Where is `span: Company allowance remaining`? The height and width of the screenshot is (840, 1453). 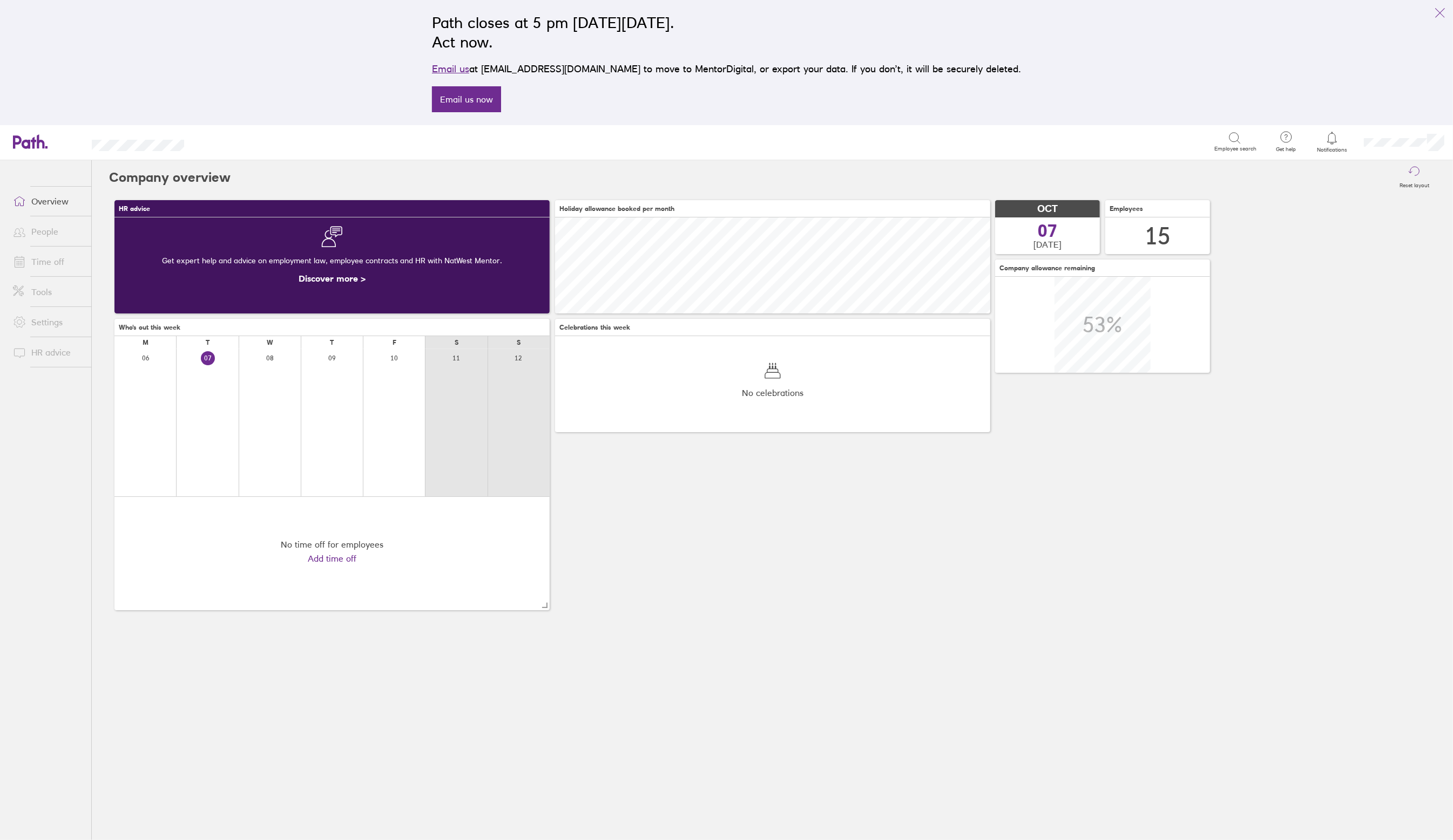 span: Company allowance remaining is located at coordinates (1047, 268).